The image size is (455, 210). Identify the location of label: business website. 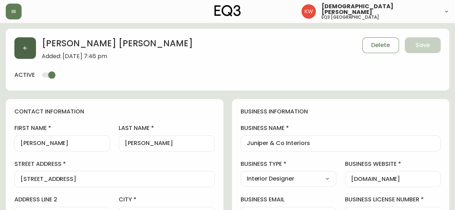
(393, 164).